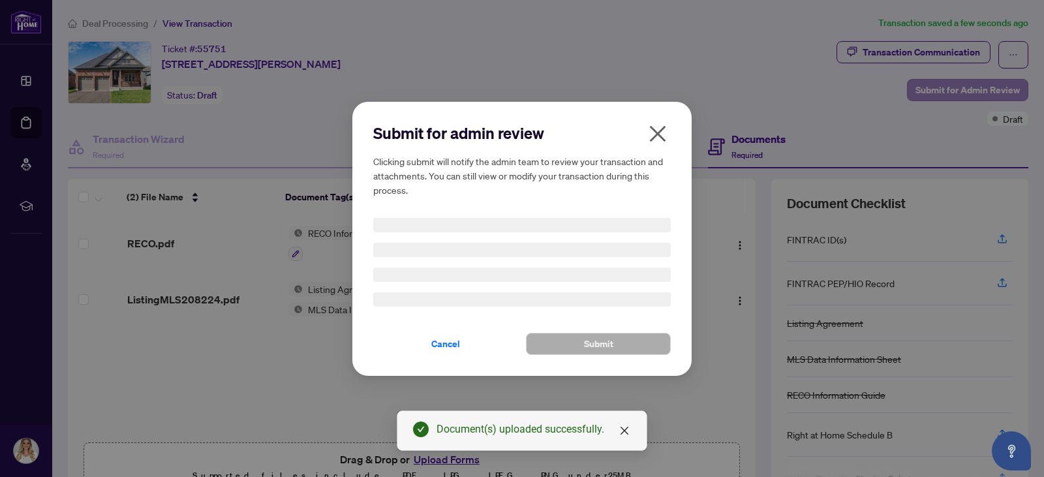 This screenshot has height=477, width=1044. Describe the element at coordinates (421, 430) in the screenshot. I see `span: check-circle` at that location.